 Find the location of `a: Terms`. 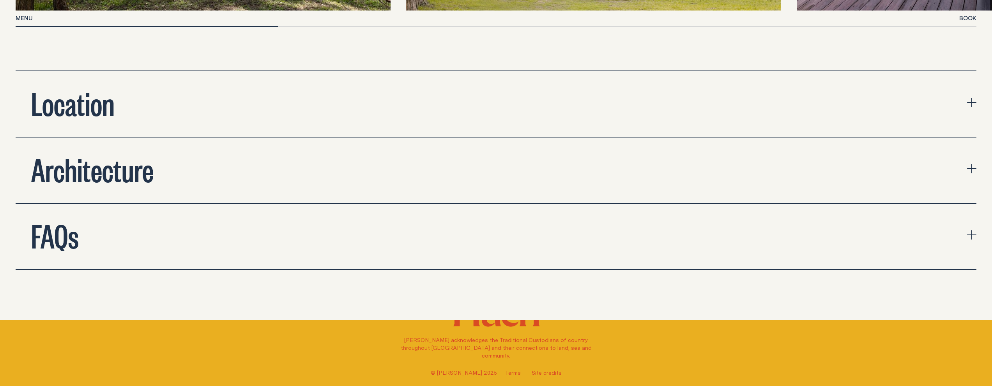

a: Terms is located at coordinates (513, 373).